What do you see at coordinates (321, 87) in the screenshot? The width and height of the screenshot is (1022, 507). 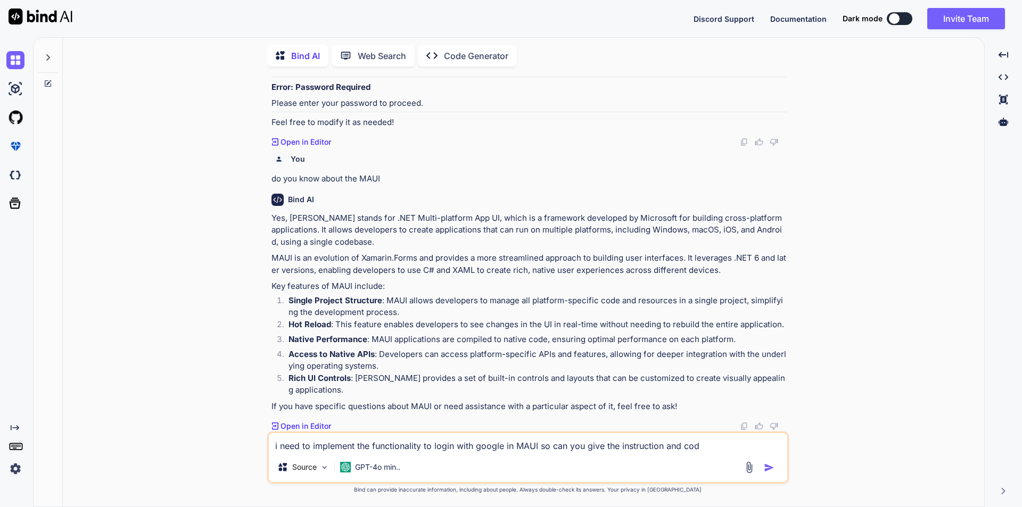 I see `strong: Error: Password Required` at bounding box center [321, 87].